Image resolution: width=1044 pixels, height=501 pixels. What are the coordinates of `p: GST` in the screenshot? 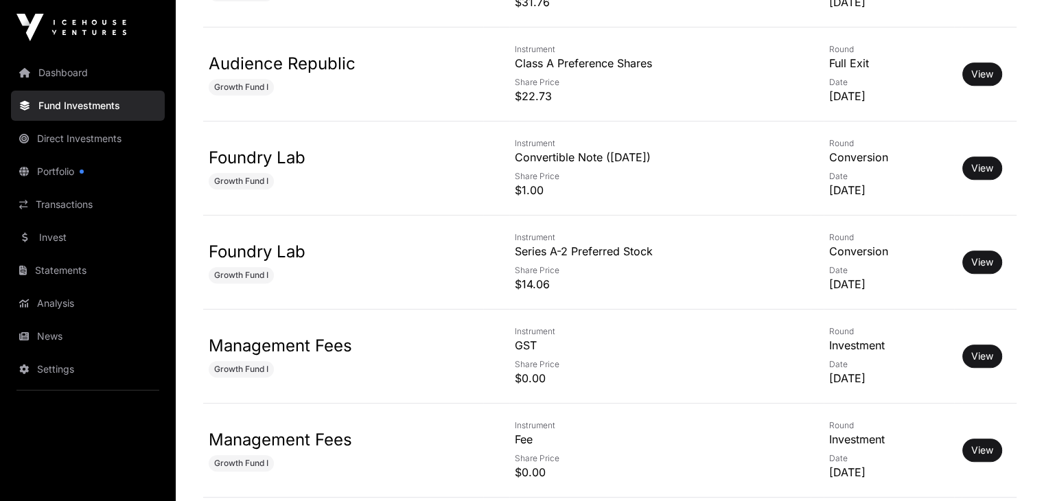 It's located at (660, 345).